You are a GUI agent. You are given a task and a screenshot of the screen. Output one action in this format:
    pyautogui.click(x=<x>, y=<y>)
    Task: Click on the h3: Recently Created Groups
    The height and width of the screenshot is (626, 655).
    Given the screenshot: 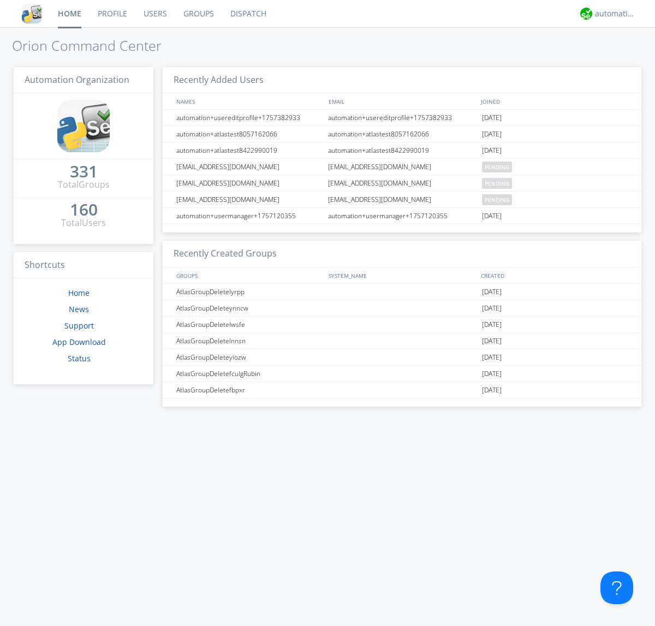 What is the action you would take?
    pyautogui.click(x=402, y=254)
    